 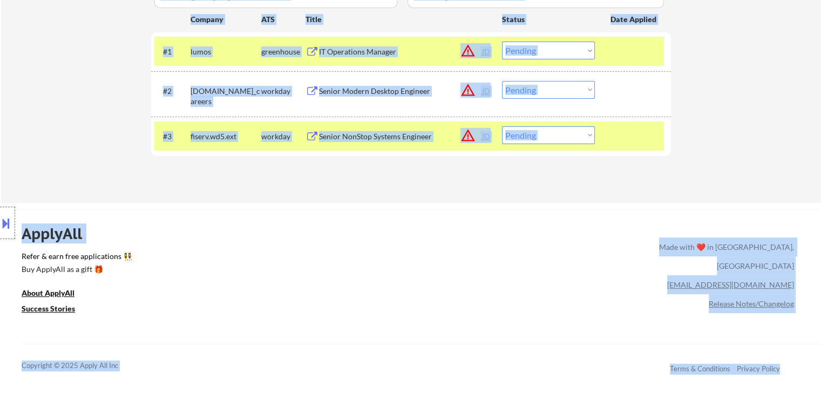 I want to click on div: Senior Modern Desktop Engineer, so click(x=401, y=91).